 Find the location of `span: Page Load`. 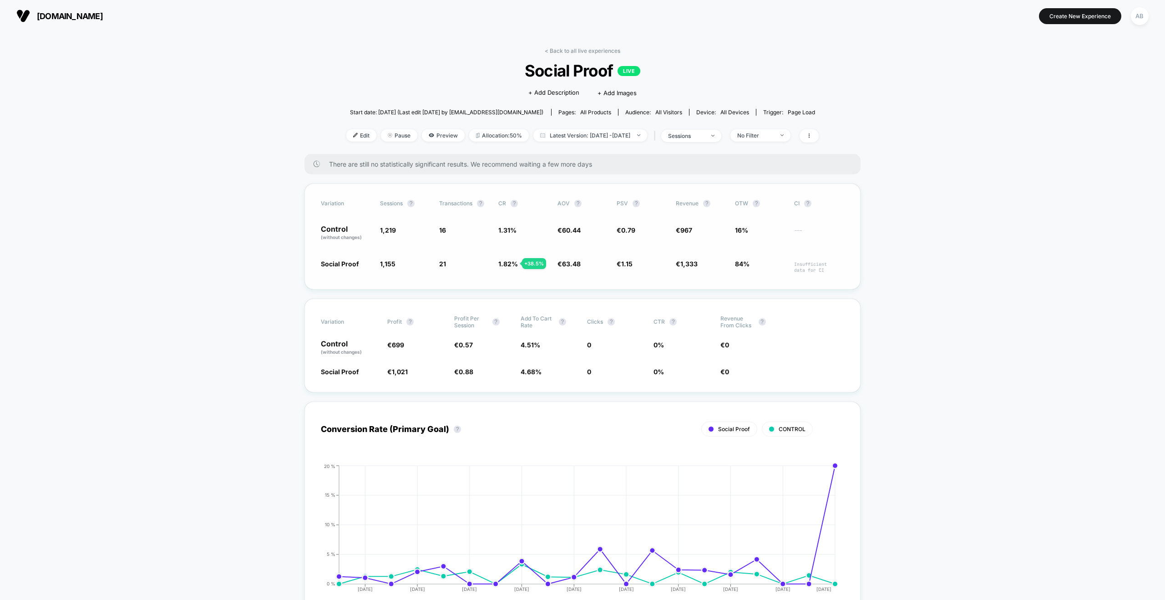

span: Page Load is located at coordinates (802, 112).